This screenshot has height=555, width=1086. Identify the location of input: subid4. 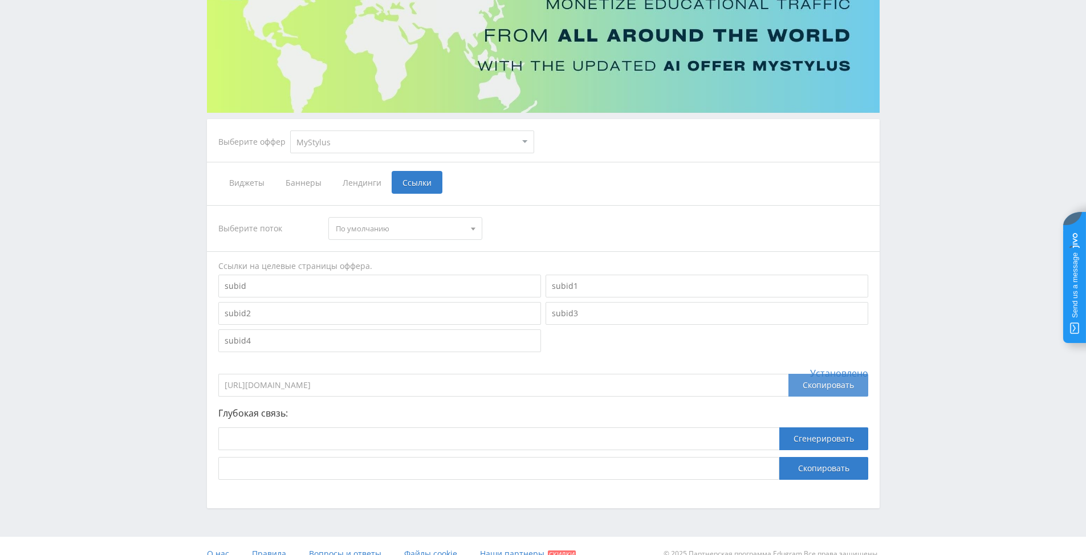
(380, 341).